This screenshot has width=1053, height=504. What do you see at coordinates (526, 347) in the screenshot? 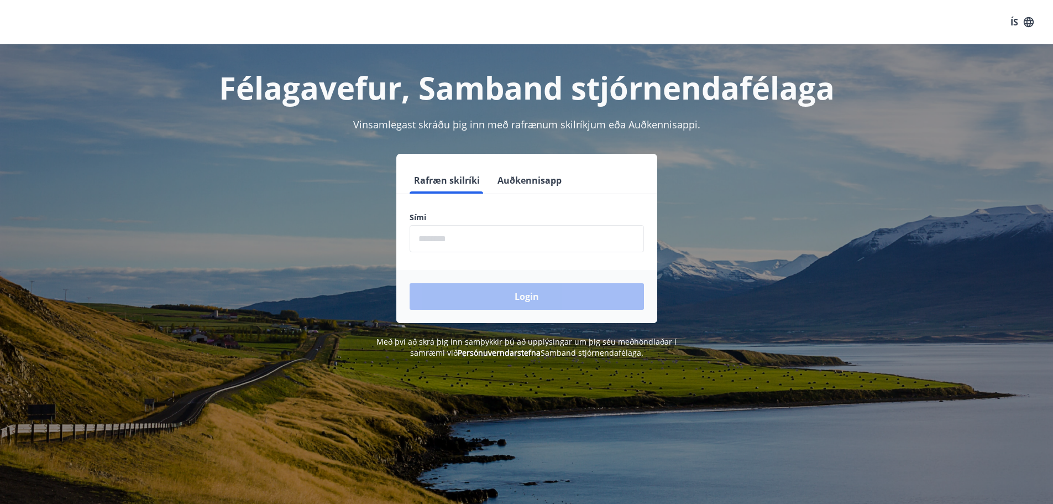
I see `span: Með því að skrá þig inn samþykkir þú að upplýsingar um þig séu meðhöndlaðar í samræmi við Samband...` at bounding box center [526, 347].